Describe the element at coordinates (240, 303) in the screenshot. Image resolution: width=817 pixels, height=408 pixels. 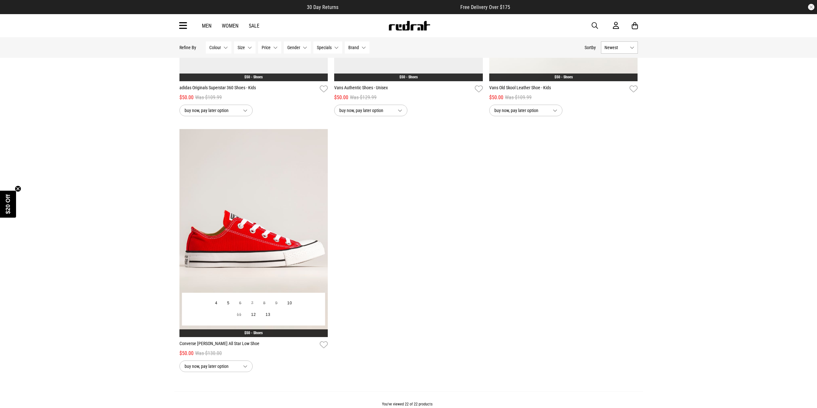
I see `button: 6` at that location.